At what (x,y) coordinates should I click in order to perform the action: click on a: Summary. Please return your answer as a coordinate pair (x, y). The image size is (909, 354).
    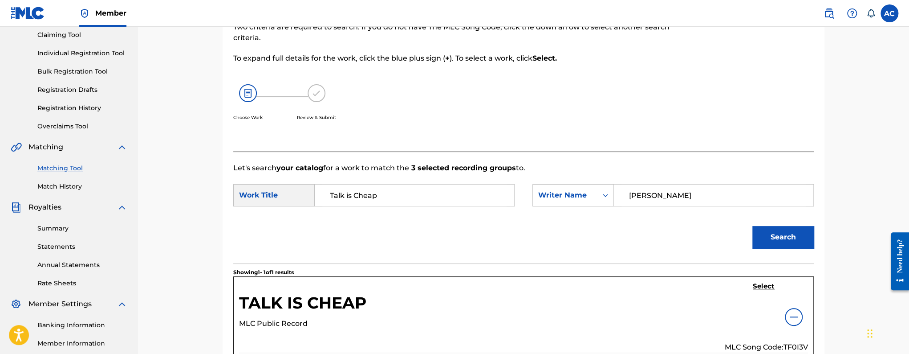
    Looking at the image, I should click on (82, 228).